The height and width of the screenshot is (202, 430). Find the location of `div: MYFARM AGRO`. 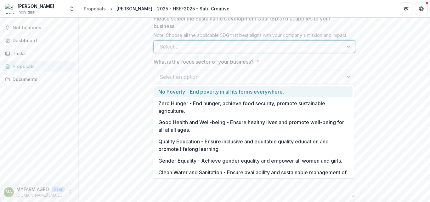

div: MYFARM AGRO is located at coordinates (9, 192).